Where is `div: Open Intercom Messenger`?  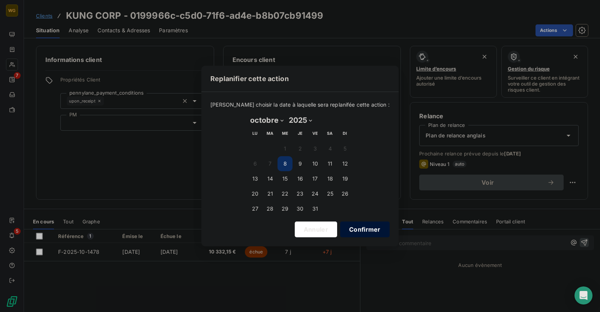 div: Open Intercom Messenger is located at coordinates (584, 295).